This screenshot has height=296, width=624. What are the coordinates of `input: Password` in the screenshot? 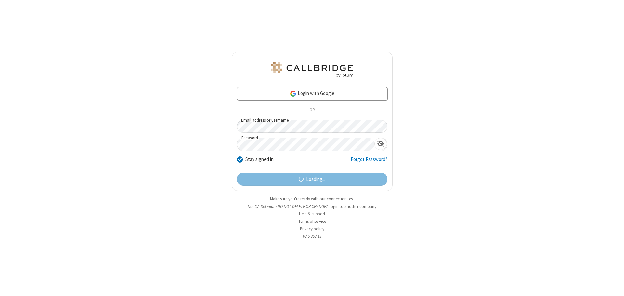 It's located at (306, 144).